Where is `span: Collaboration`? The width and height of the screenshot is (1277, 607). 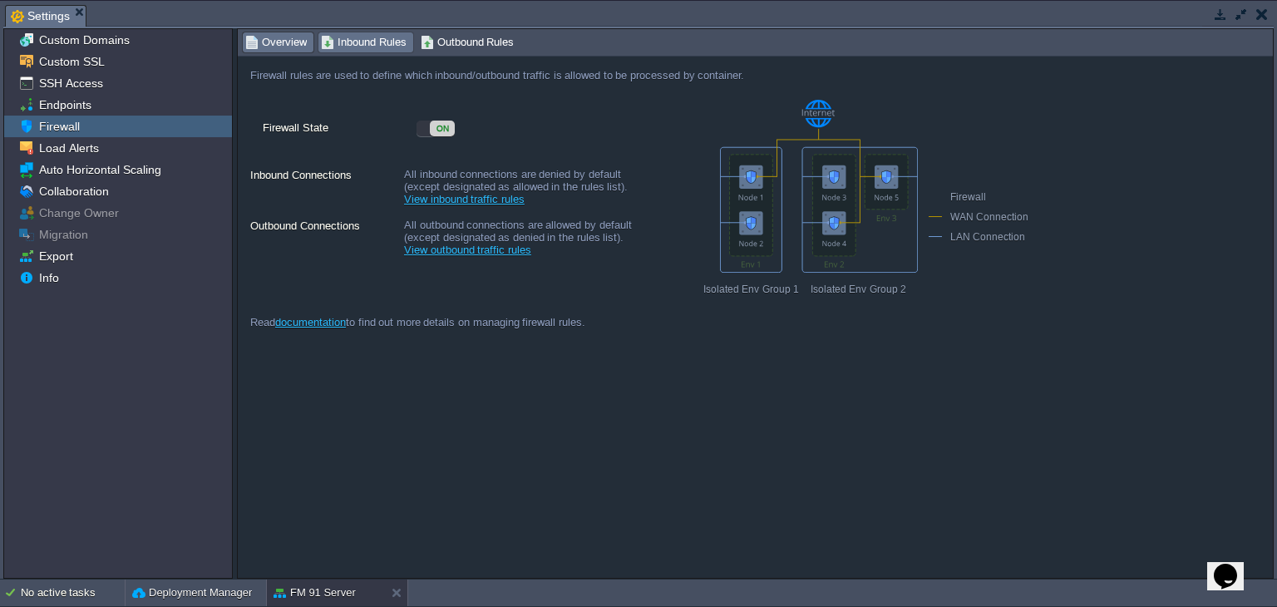 span: Collaboration is located at coordinates (73, 191).